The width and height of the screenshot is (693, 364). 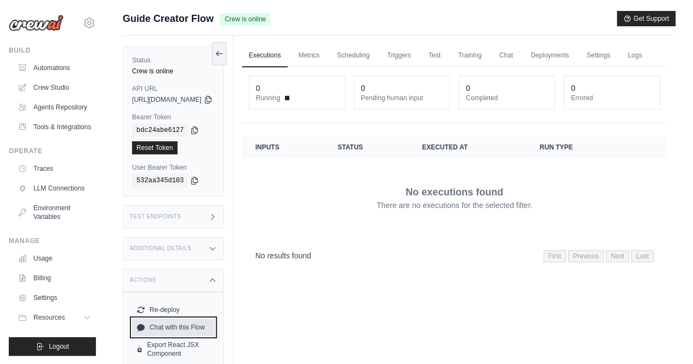 I want to click on label: Status, so click(x=173, y=60).